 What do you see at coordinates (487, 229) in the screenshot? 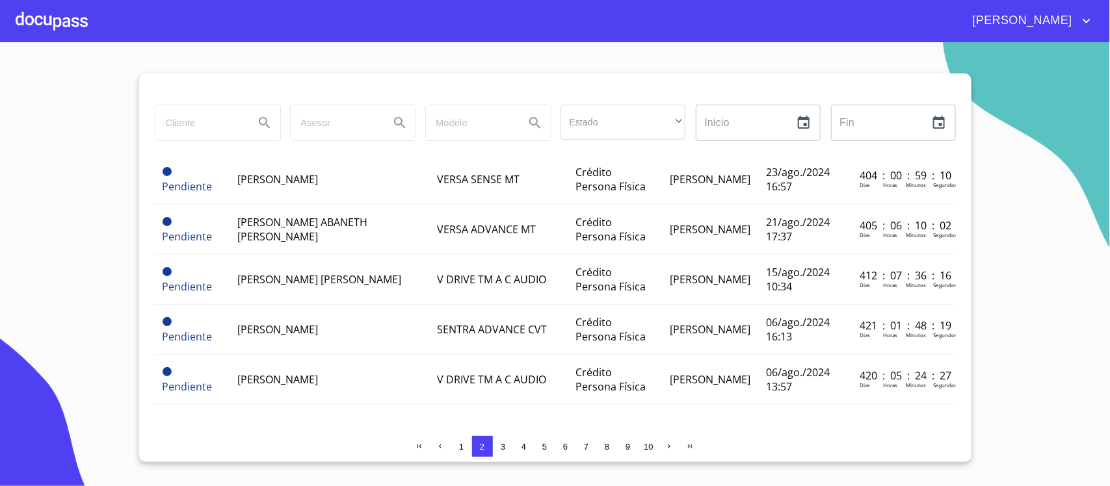
I see `span: VERSA ADVANCE MT` at bounding box center [487, 229].